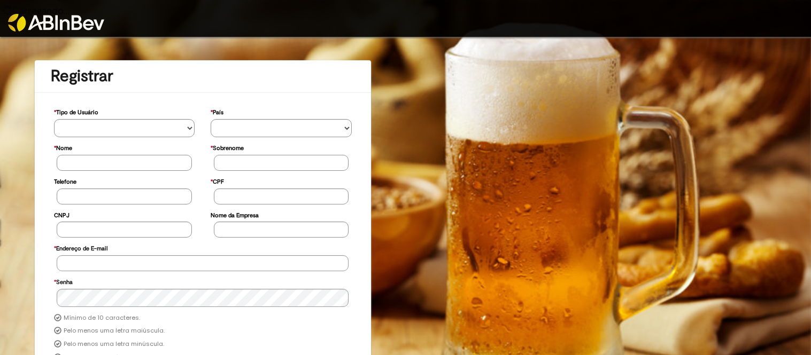 The image size is (811, 355). I want to click on label: Pelo menos uma letra minúscula., so click(114, 345).